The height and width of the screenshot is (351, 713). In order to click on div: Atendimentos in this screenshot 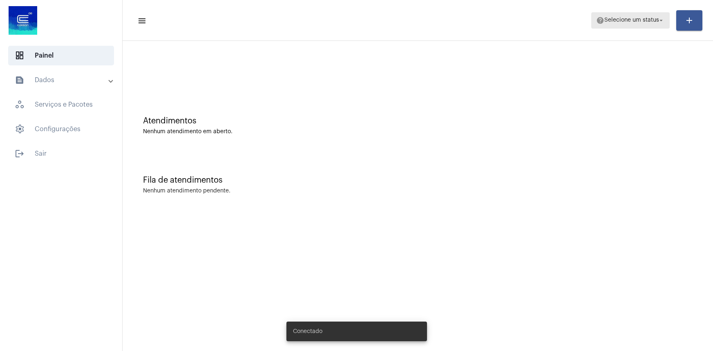, I will do `click(418, 121)`.